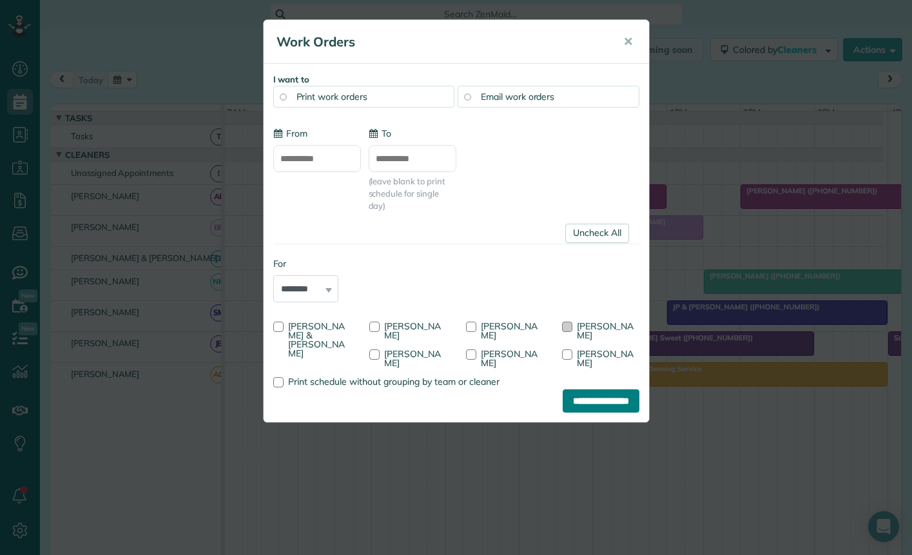 This screenshot has width=912, height=555. I want to click on strong: I want to, so click(291, 79).